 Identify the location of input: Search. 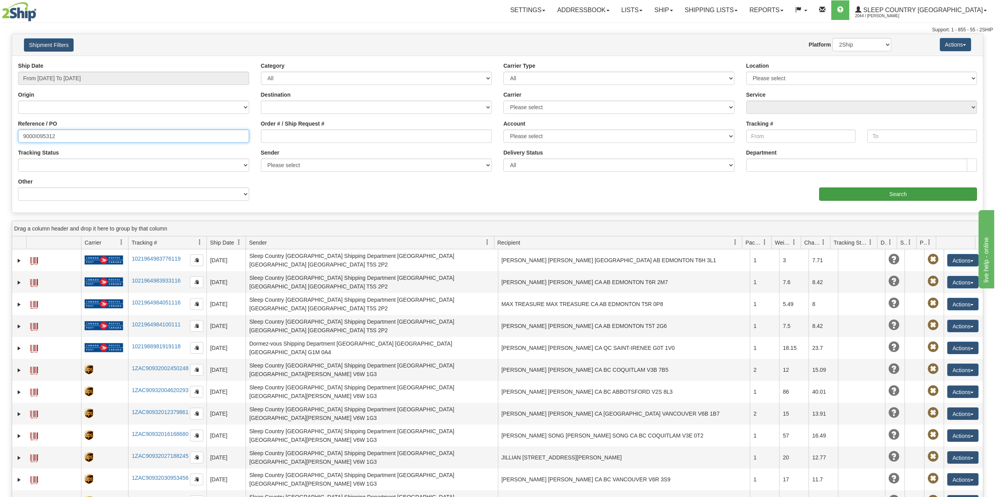
(898, 194).